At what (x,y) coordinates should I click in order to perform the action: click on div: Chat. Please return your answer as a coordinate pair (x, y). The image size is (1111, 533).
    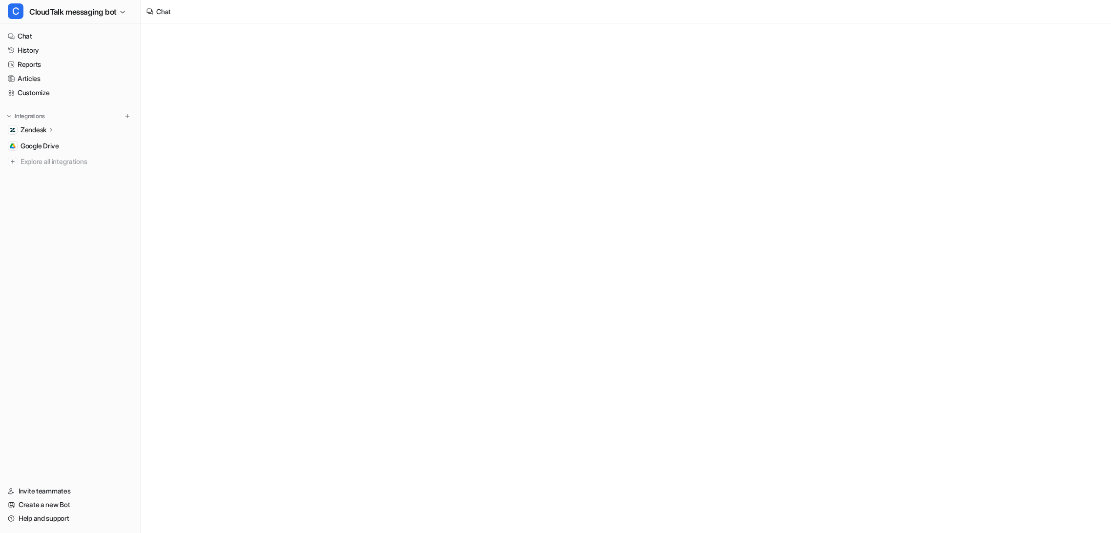
    Looking at the image, I should click on (164, 11).